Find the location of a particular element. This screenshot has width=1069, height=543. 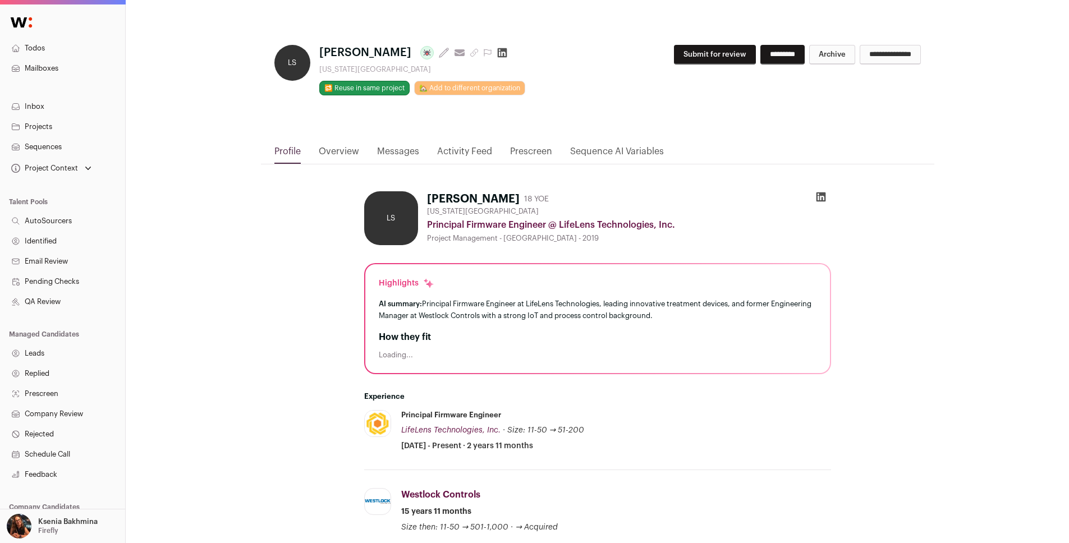

a: 🏡 Add to different organization is located at coordinates (470, 88).